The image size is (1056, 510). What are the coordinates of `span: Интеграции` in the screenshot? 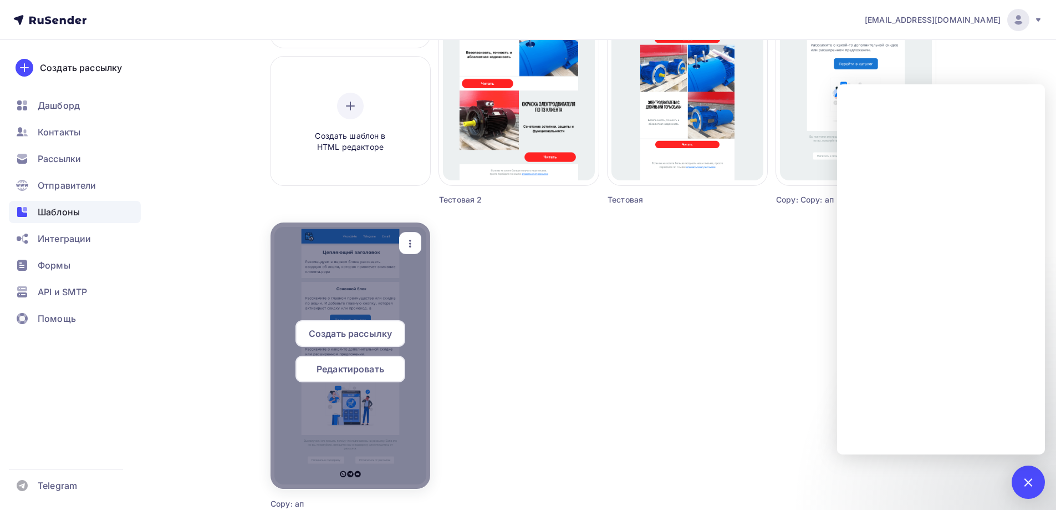 It's located at (64, 238).